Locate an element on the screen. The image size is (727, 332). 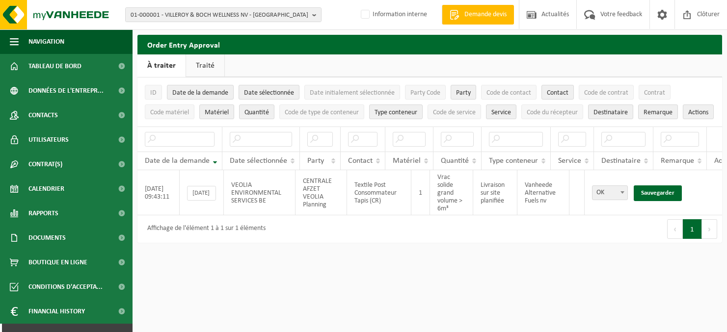
span: OK is located at coordinates (610, 193).